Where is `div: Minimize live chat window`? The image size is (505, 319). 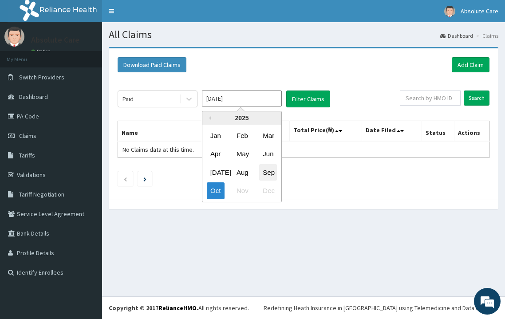 div: Minimize live chat window is located at coordinates (156, 15).